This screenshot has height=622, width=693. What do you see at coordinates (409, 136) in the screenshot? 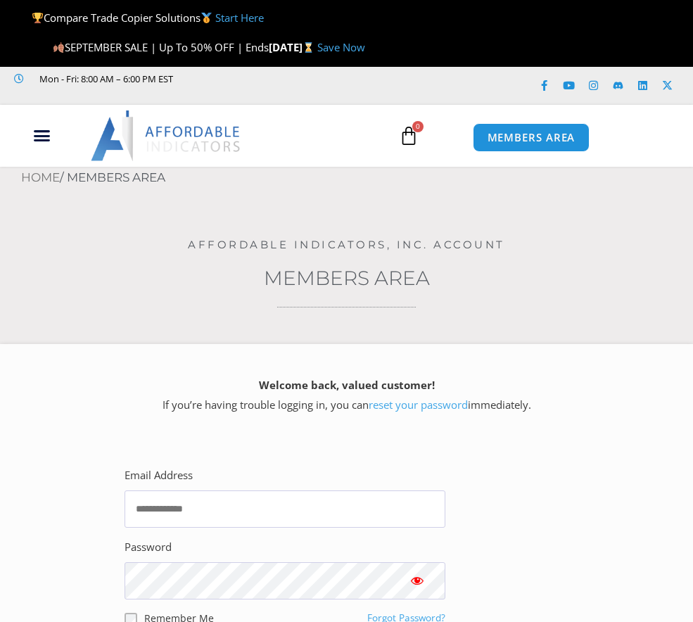
I see `a: 0` at bounding box center [409, 136].